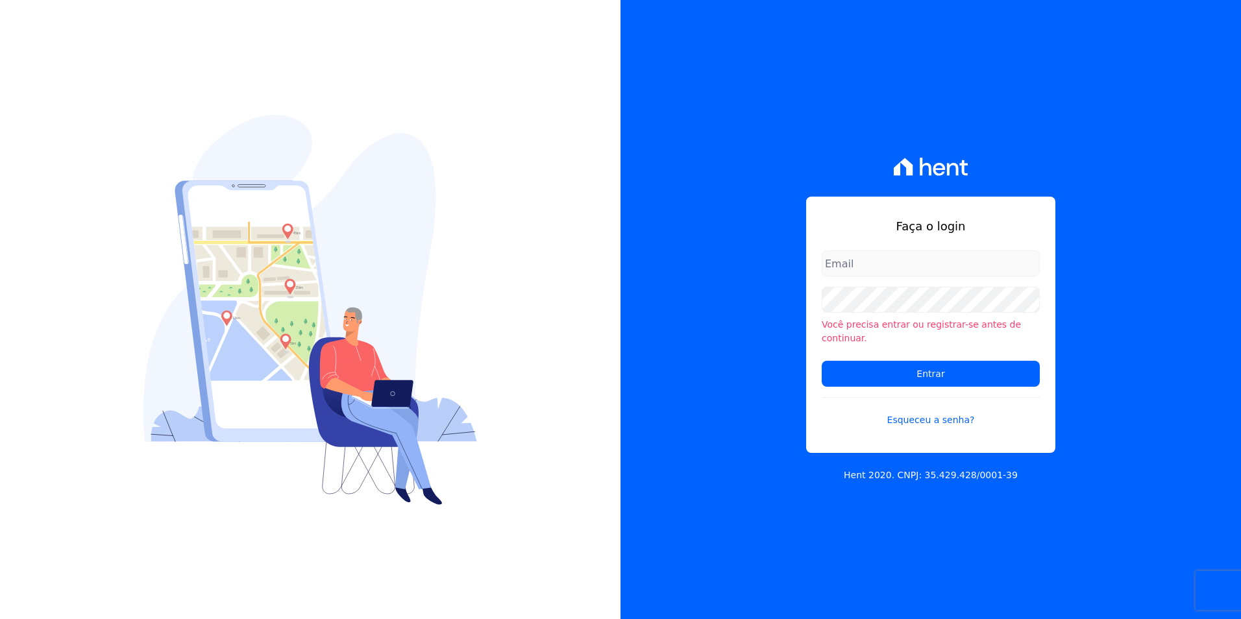 The height and width of the screenshot is (619, 1241). What do you see at coordinates (930, 263) in the screenshot?
I see `input: Email` at bounding box center [930, 263].